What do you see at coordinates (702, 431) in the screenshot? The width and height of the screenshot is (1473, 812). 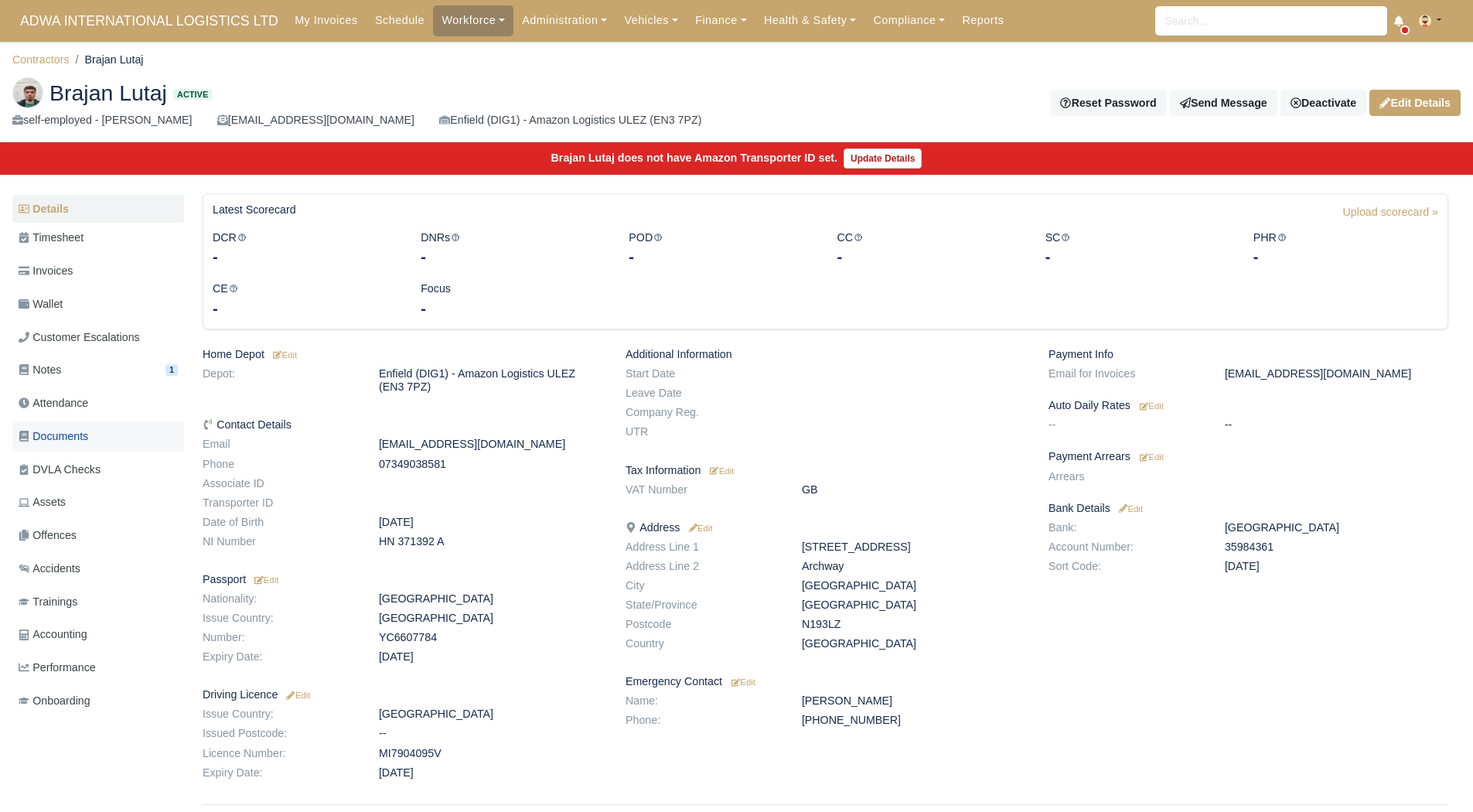 I see `dt: UTR` at bounding box center [702, 431].